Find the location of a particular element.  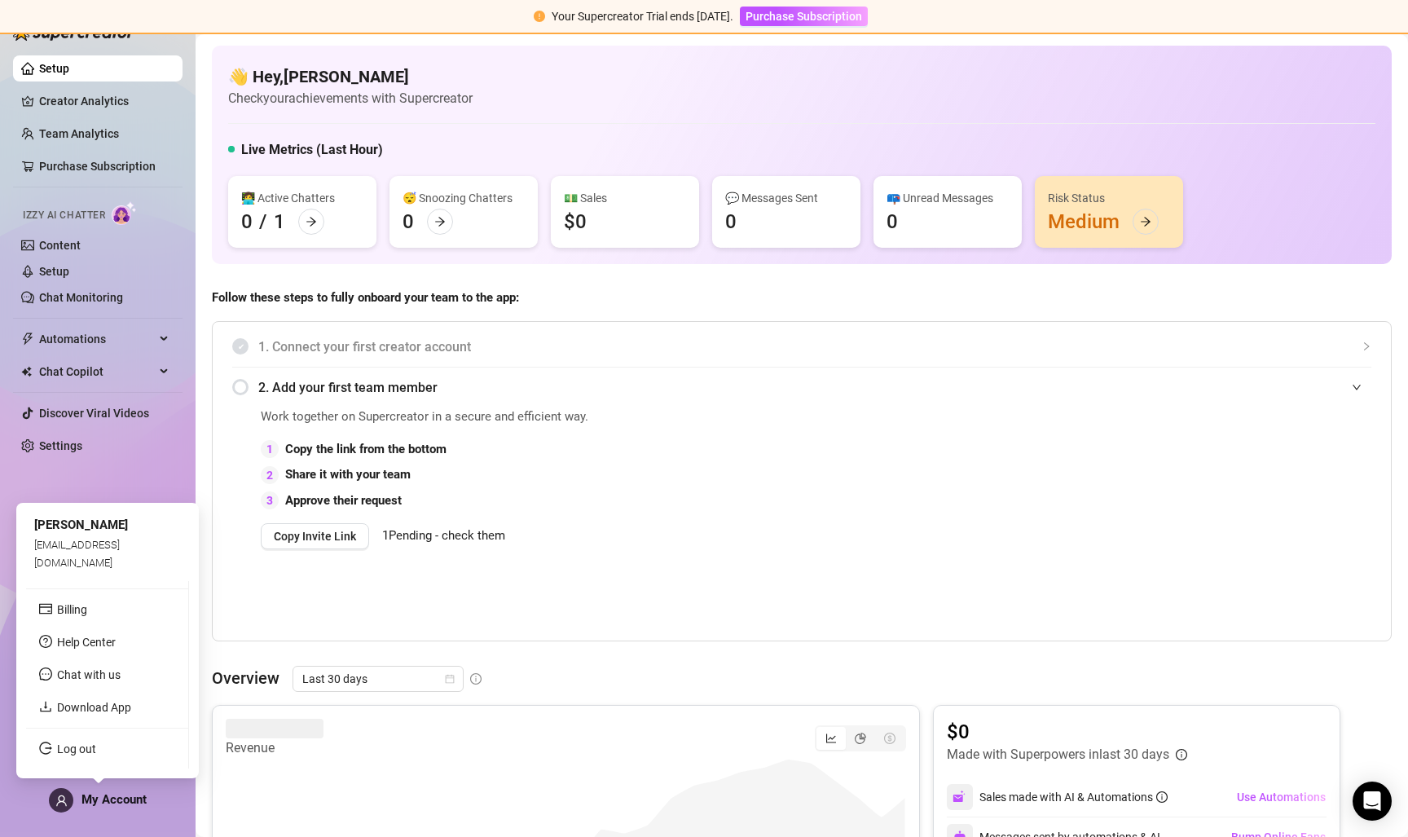

span: thunderbolt is located at coordinates (28, 339).